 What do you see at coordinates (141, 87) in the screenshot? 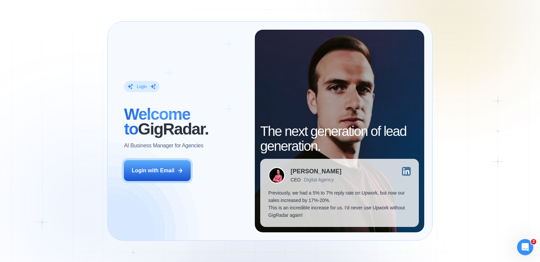
I see `div: Login` at bounding box center [141, 87].